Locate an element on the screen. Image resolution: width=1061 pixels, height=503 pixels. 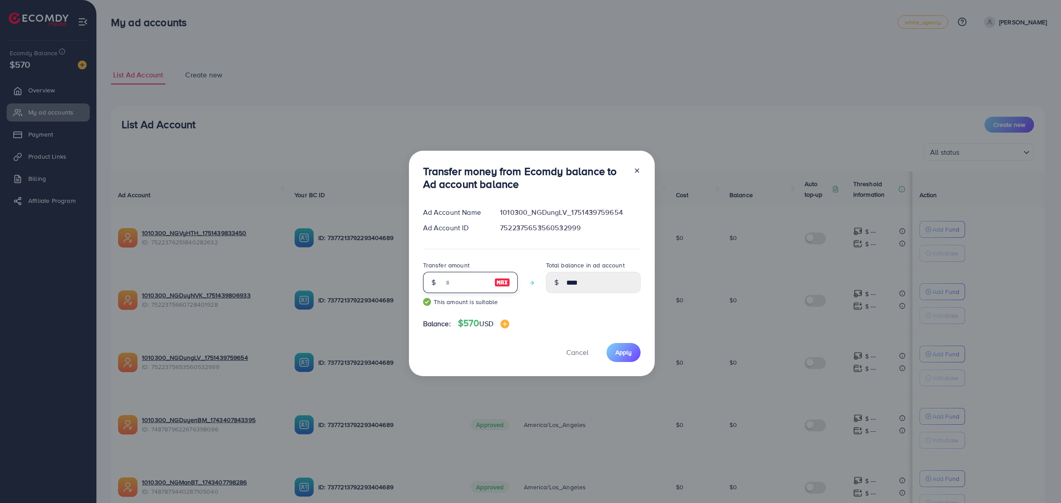
span: Cancel is located at coordinates (577, 352).